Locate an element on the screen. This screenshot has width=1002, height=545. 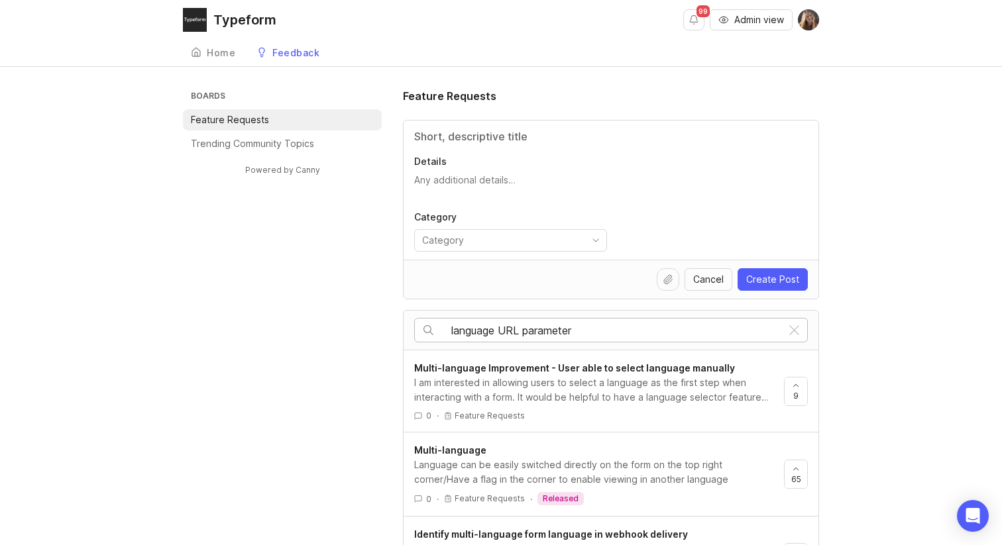
div: Open Intercom Messenger is located at coordinates (973, 516).